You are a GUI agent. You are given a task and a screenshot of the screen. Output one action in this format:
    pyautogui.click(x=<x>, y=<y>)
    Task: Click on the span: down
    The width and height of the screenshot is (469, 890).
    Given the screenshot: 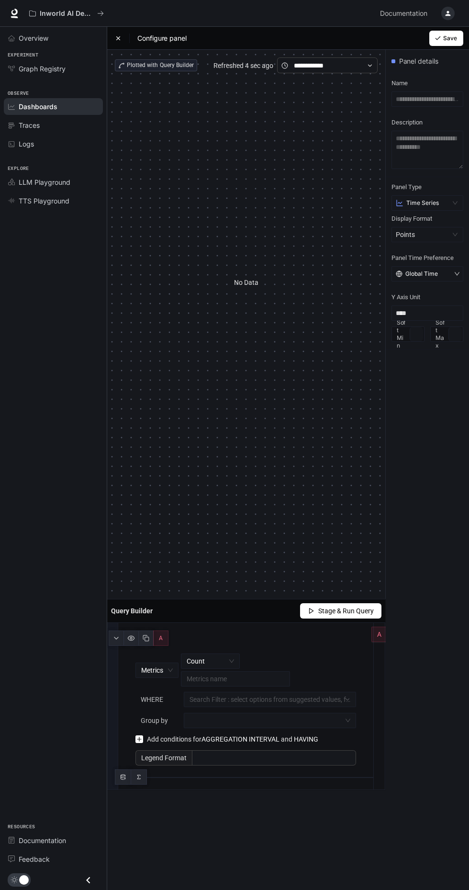 What is the action you would take?
    pyautogui.click(x=457, y=274)
    